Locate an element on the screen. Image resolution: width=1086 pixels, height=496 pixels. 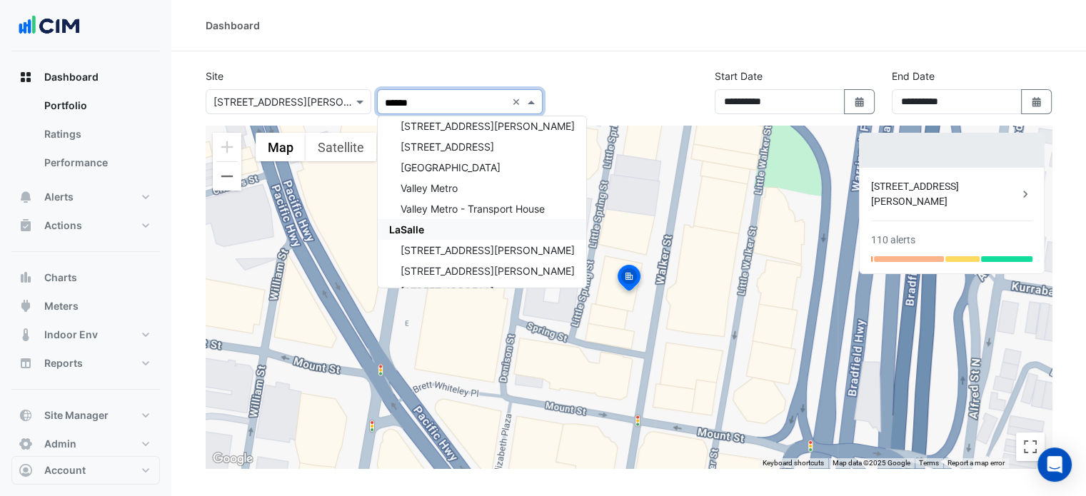
span: Dashboard is located at coordinates (71, 77).